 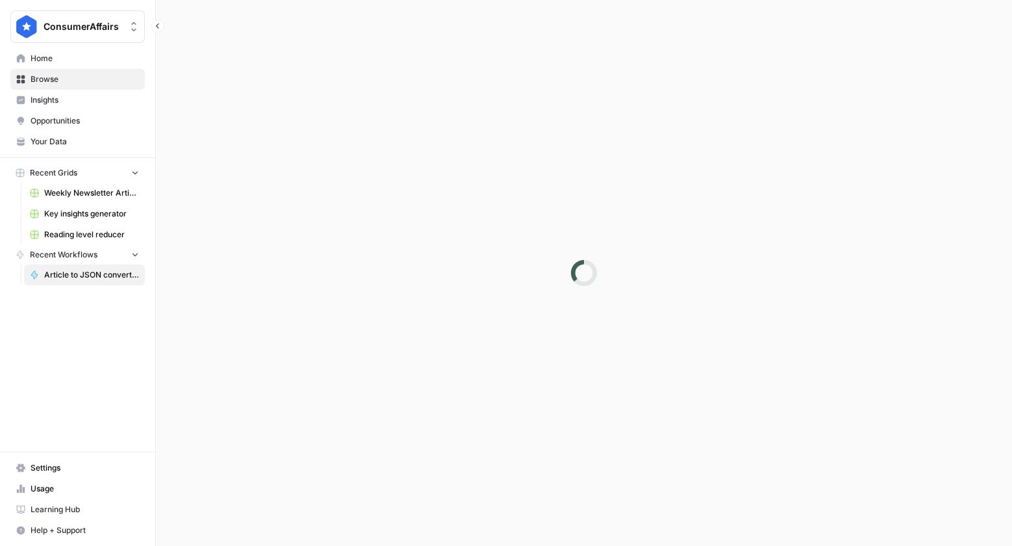 What do you see at coordinates (84, 121) in the screenshot?
I see `span: Opportunities` at bounding box center [84, 121].